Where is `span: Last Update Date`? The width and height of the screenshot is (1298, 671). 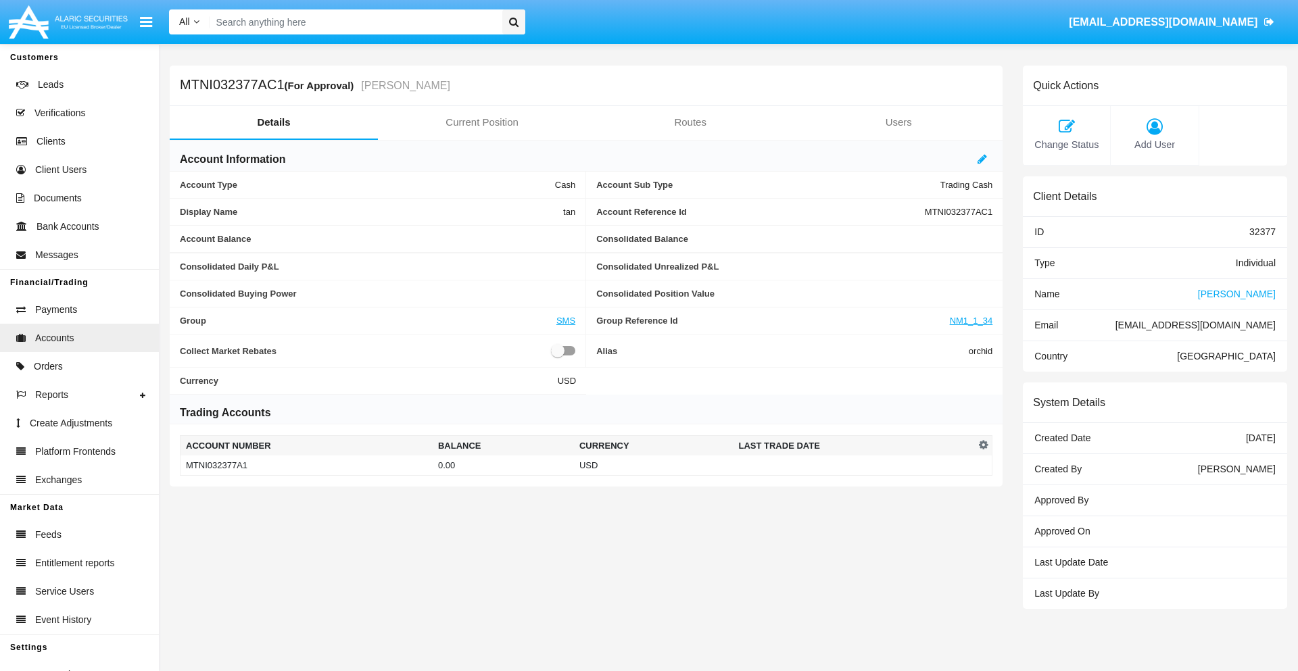
span: Last Update Date is located at coordinates (1071, 563).